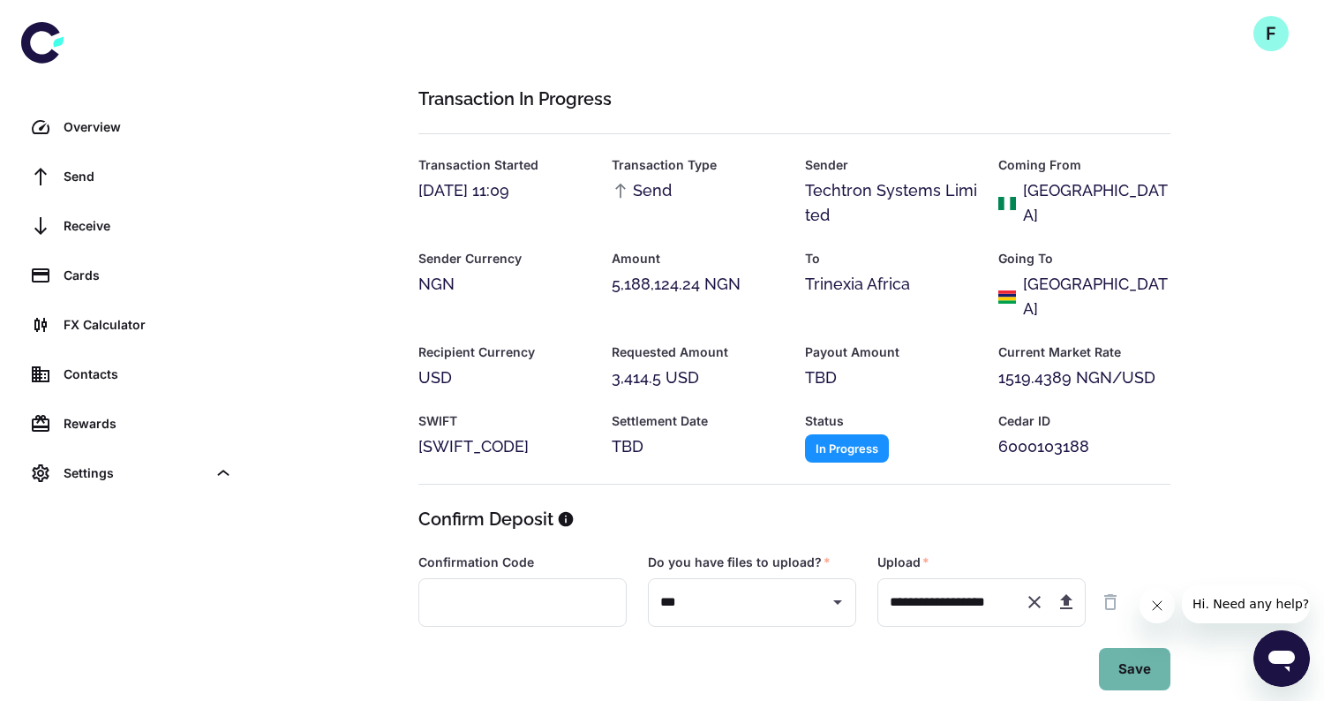 This screenshot has height=701, width=1324. What do you see at coordinates (132, 177) in the screenshot?
I see `a: Send` at bounding box center [132, 177].